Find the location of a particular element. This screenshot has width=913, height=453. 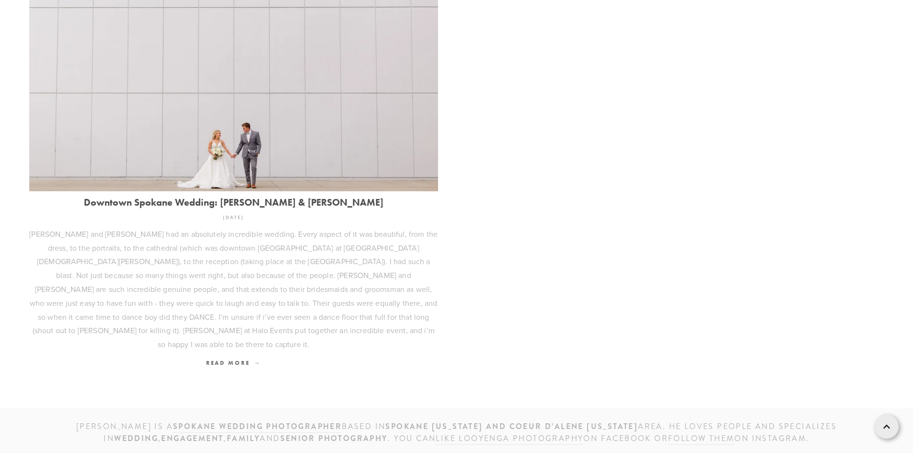

strong: Spokane wedding photographer is located at coordinates (257, 426).